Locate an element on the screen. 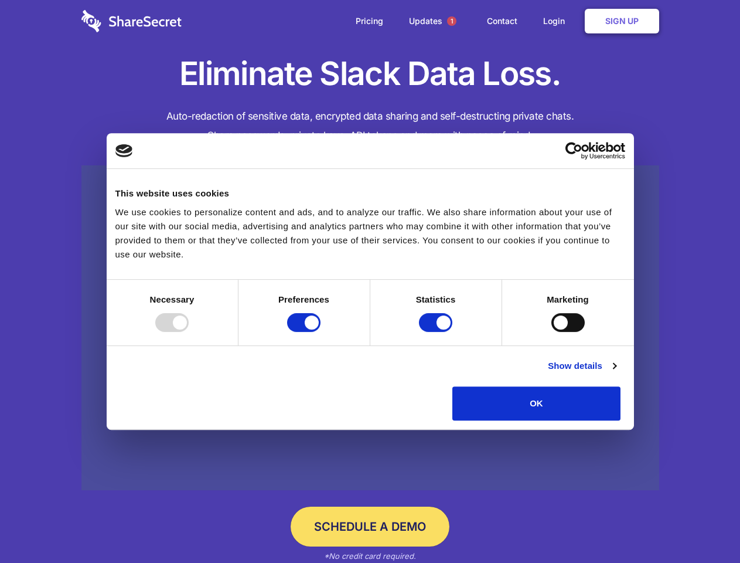  strong: Statistics is located at coordinates (436, 299).